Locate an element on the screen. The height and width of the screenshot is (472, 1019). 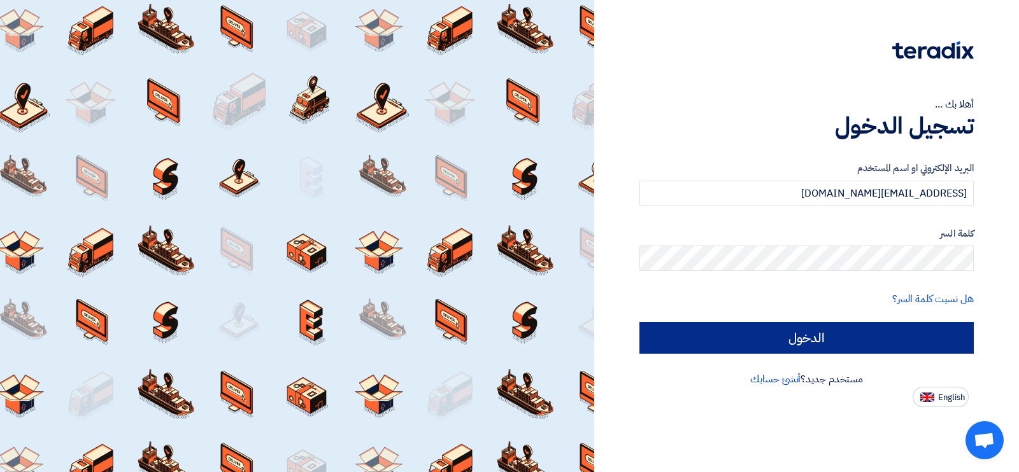
a: هل نسيت كلمة السر؟ is located at coordinates (933, 299).